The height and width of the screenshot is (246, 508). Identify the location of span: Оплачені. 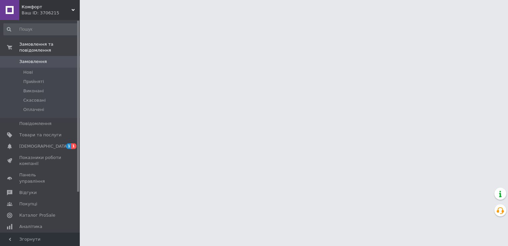
(34, 109).